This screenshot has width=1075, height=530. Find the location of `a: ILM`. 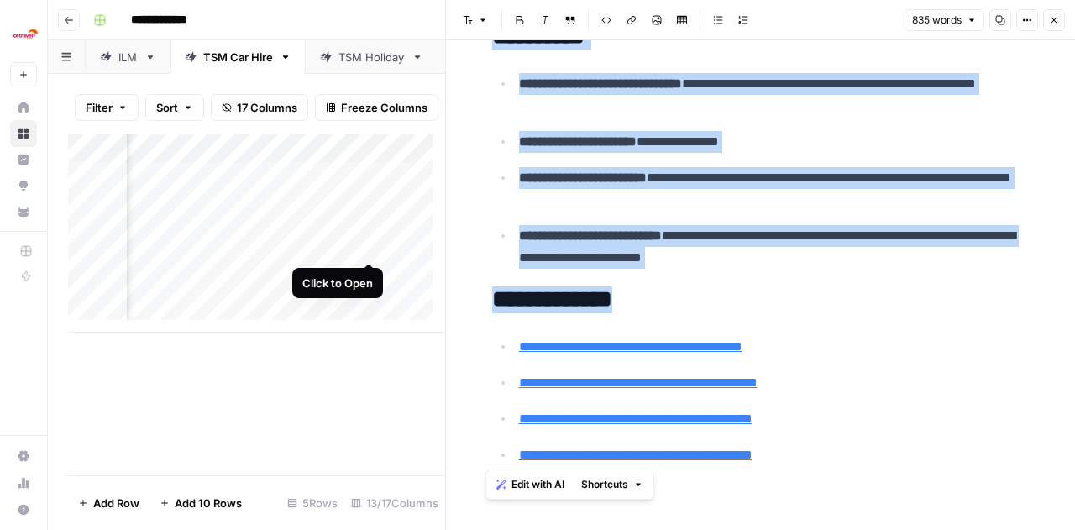

a: ILM is located at coordinates (128, 57).